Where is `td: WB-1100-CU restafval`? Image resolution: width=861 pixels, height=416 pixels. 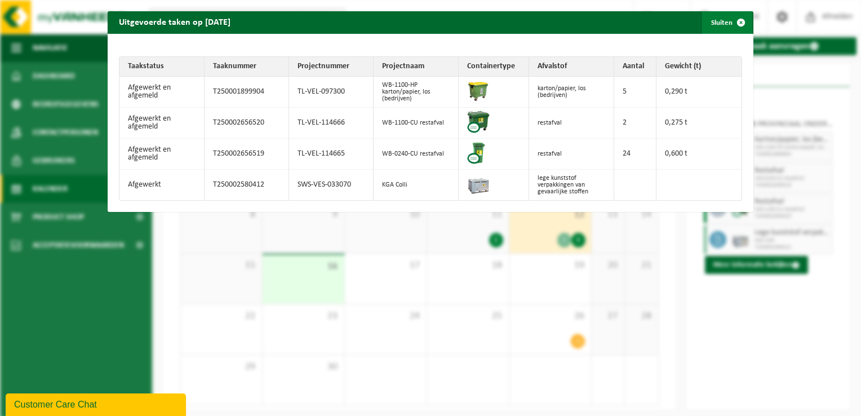
td: WB-1100-CU restafval is located at coordinates (416, 123).